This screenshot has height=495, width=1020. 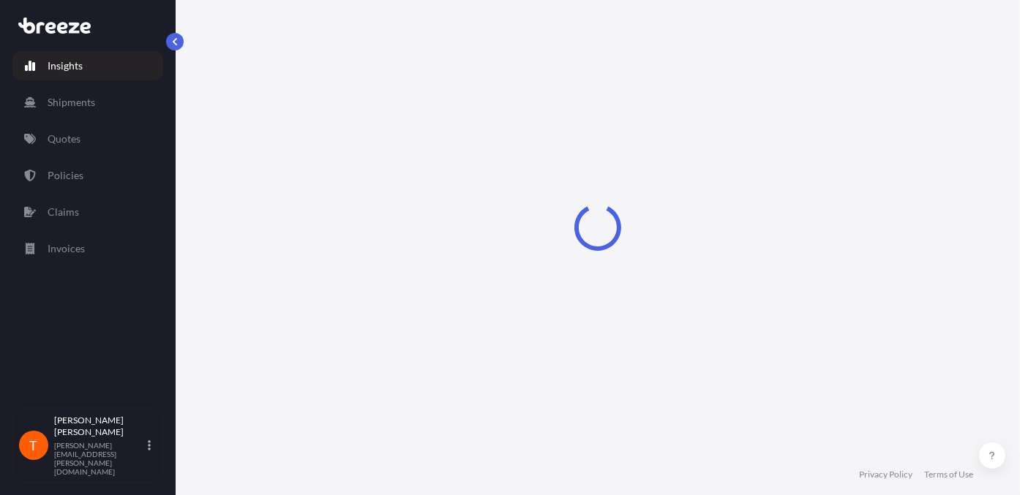 What do you see at coordinates (88, 176) in the screenshot?
I see `a: Policies` at bounding box center [88, 176].